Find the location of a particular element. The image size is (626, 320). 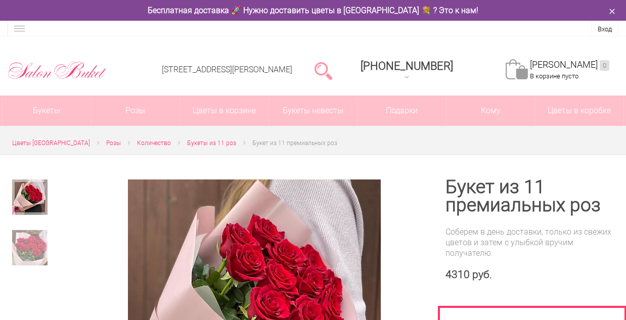

span: В корзине пусто is located at coordinates (554, 76).